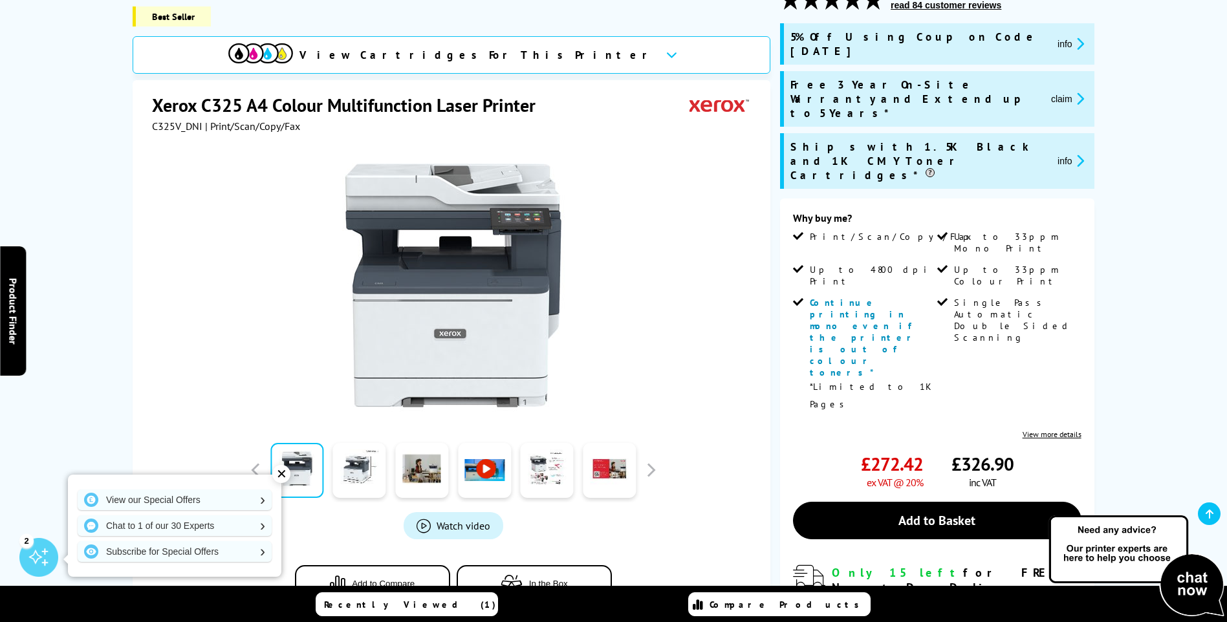  I want to click on span: Continue printing in mono even if the printer is out of colour toners*, so click(864, 338).